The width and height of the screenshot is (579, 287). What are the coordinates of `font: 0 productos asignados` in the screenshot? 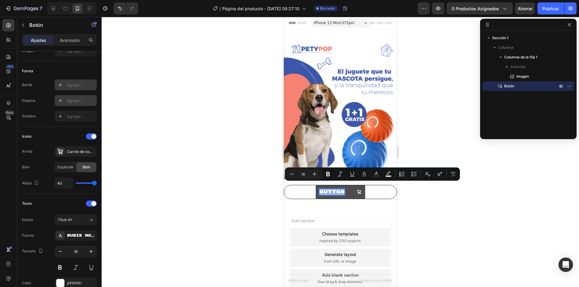 It's located at (475, 8).